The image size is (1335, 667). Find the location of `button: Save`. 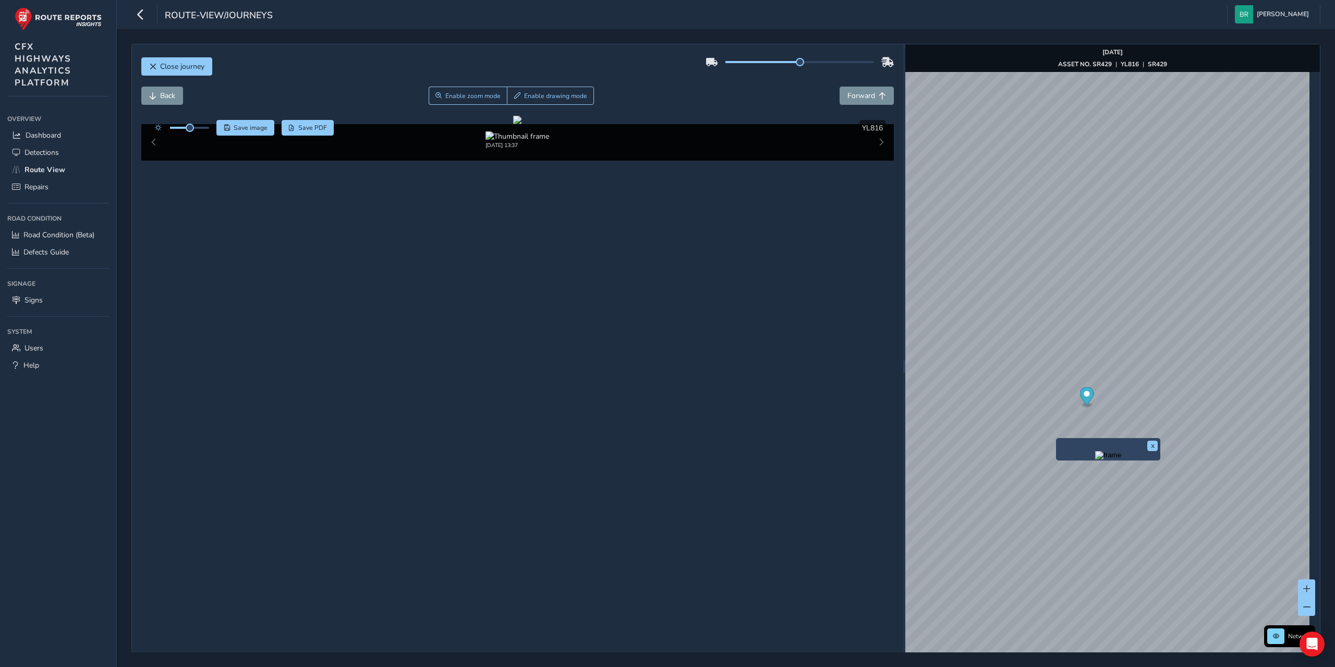

button: Save is located at coordinates (245, 128).